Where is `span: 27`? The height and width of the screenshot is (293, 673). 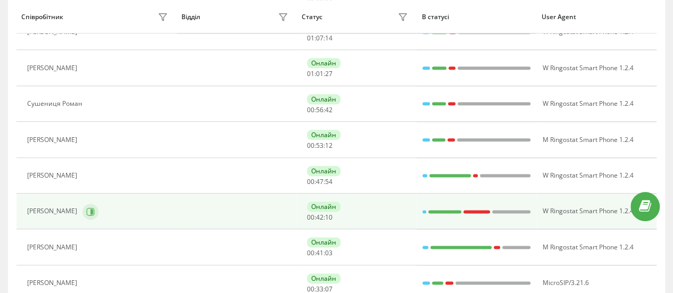
span: 27 is located at coordinates (329, 73).